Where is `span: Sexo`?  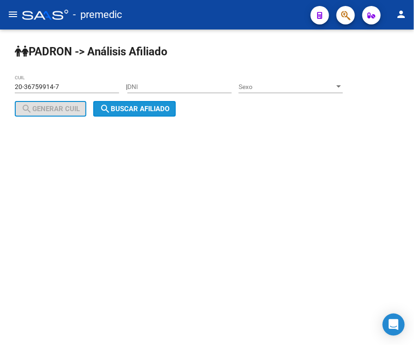 span: Sexo is located at coordinates (287, 87).